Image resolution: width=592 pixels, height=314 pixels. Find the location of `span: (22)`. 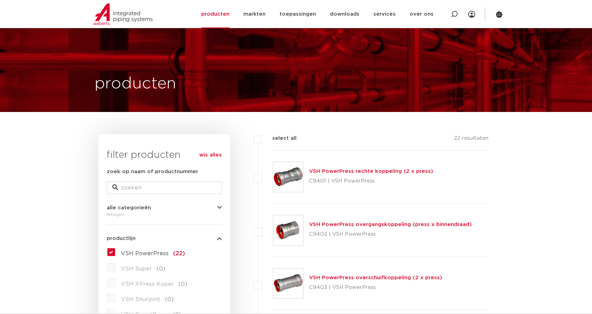

span: (22) is located at coordinates (179, 253).